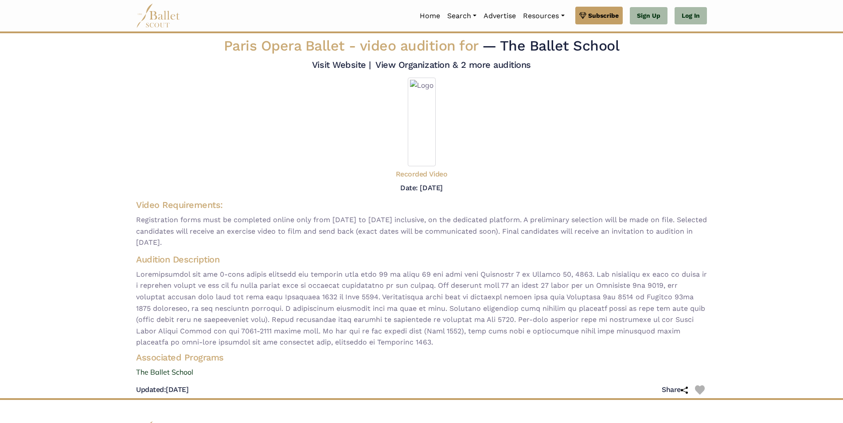 The image size is (843, 423). What do you see at coordinates (421, 357) in the screenshot?
I see `h4: Associated Programs` at bounding box center [421, 357].